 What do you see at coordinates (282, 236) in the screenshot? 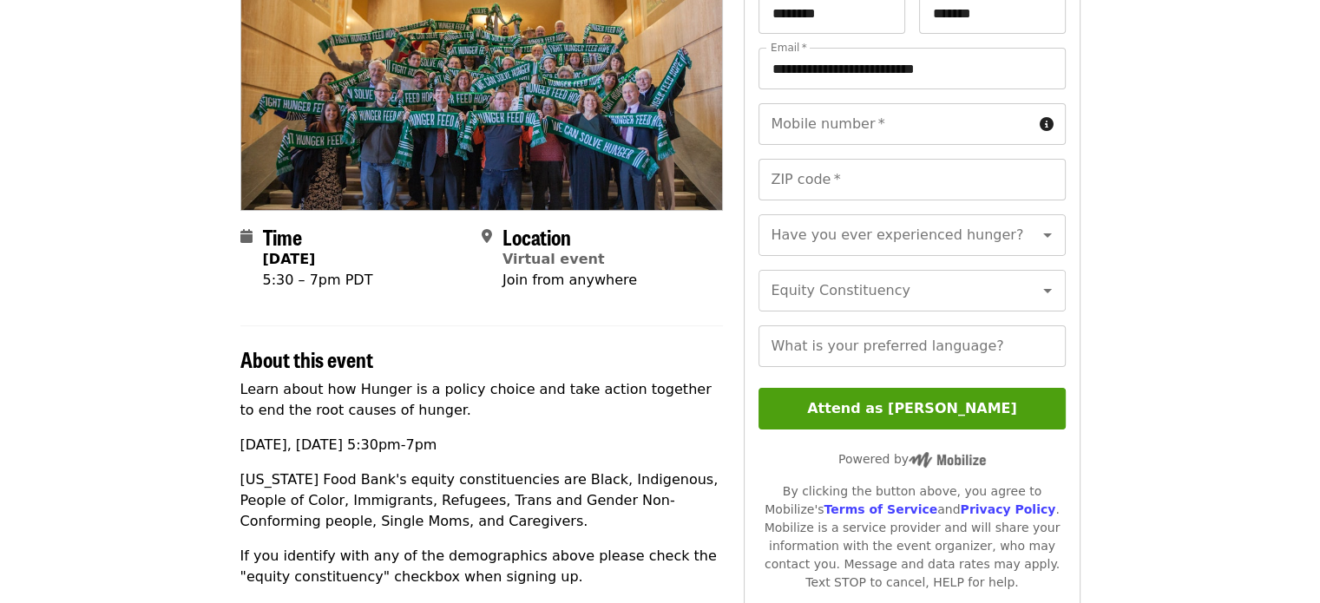
I see `span: Time` at bounding box center [282, 236].